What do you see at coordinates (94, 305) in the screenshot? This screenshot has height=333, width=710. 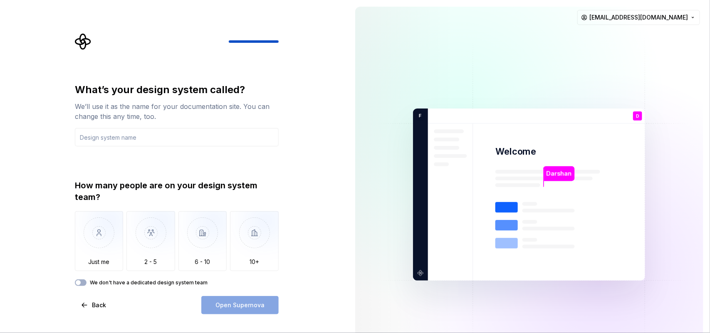 I see `button: Back` at bounding box center [94, 305].